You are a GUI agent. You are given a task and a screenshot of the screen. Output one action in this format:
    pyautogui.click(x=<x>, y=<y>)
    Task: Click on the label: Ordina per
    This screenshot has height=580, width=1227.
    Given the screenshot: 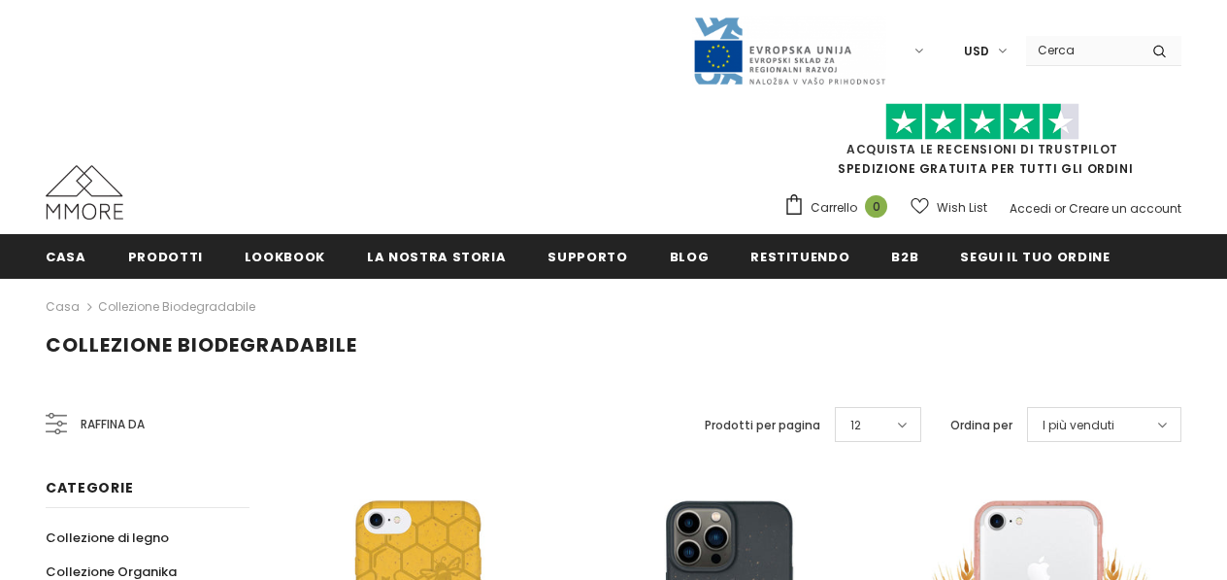 What is the action you would take?
    pyautogui.click(x=982, y=425)
    